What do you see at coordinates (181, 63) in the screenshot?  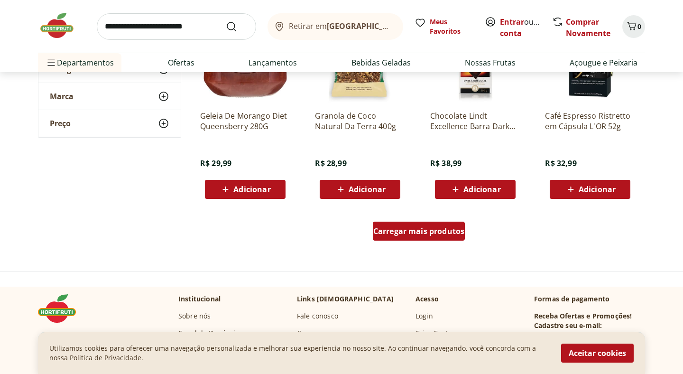 I see `a: Ofertas` at bounding box center [181, 63].